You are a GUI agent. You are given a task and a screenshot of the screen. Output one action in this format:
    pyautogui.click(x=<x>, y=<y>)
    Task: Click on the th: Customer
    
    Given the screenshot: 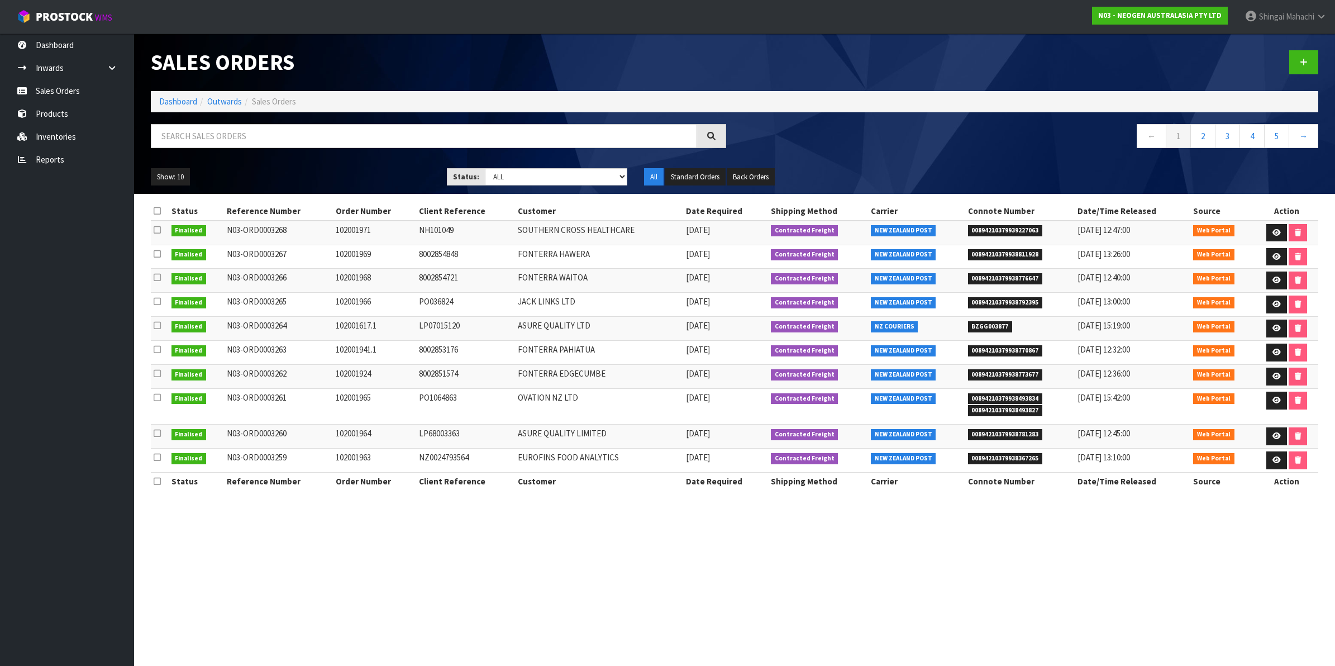 What is the action you would take?
    pyautogui.click(x=599, y=481)
    